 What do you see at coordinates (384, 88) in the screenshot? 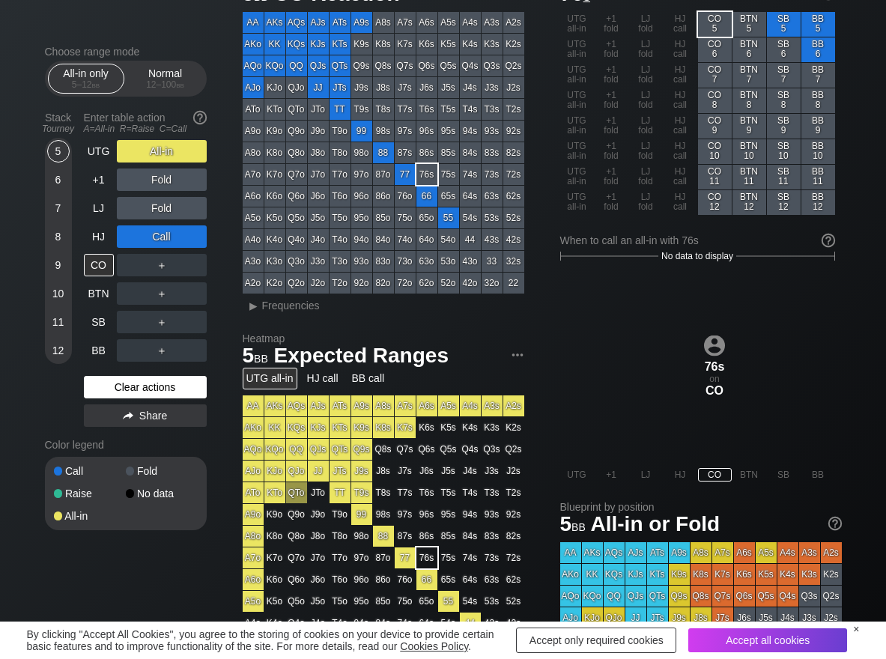
I see `div: J8s` at bounding box center [384, 88].